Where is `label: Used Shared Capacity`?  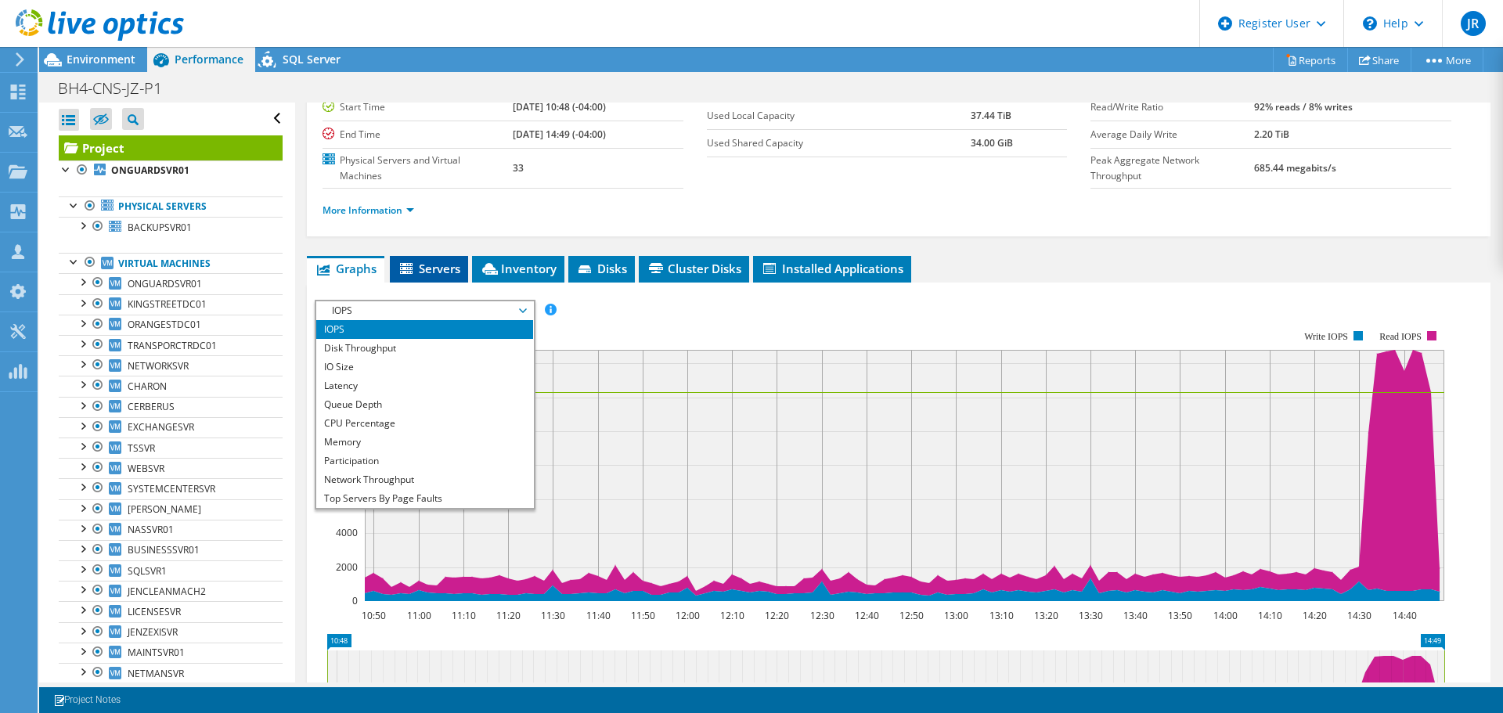
label: Used Shared Capacity is located at coordinates (839, 143).